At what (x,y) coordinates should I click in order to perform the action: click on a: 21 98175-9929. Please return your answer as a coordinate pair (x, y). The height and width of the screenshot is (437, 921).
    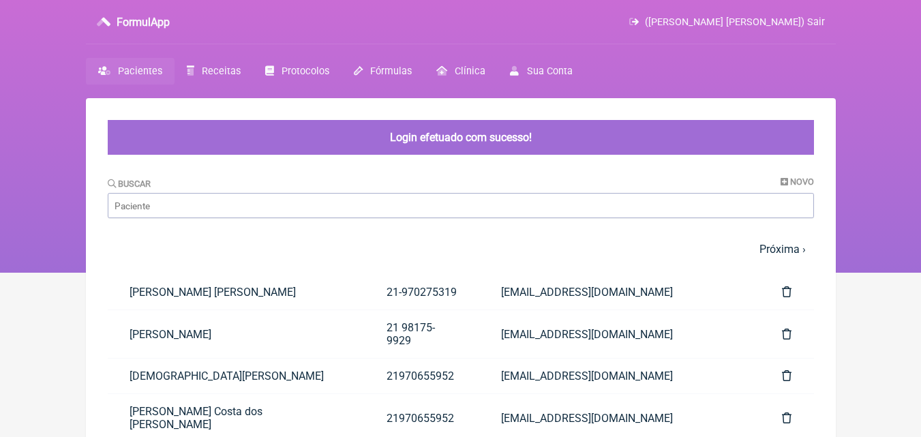
    Looking at the image, I should click on (422, 334).